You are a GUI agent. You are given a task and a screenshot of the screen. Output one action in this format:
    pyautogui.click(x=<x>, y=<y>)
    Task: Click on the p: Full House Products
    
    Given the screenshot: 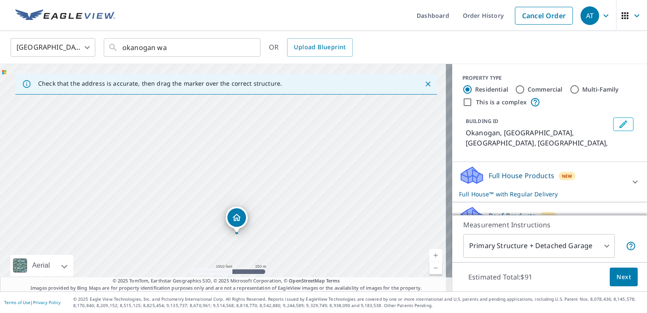 What is the action you would take?
    pyautogui.click(x=521, y=175)
    